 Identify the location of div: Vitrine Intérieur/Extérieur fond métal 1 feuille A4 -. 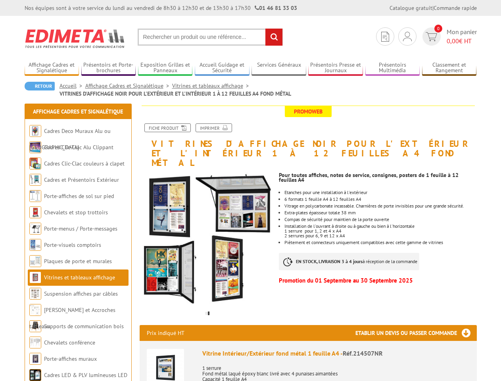
(336, 353).